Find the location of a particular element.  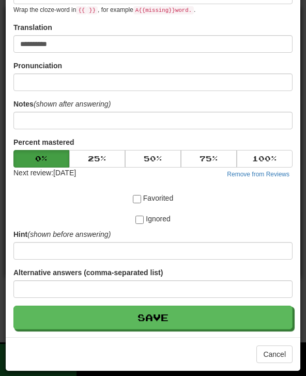

label: Percent mastered is located at coordinates (44, 145).